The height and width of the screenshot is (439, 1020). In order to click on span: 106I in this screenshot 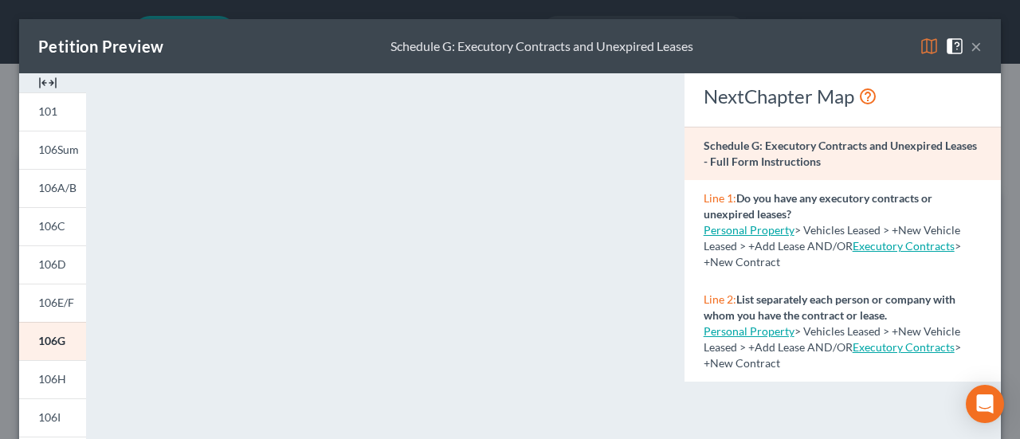, I will do `click(49, 417)`.